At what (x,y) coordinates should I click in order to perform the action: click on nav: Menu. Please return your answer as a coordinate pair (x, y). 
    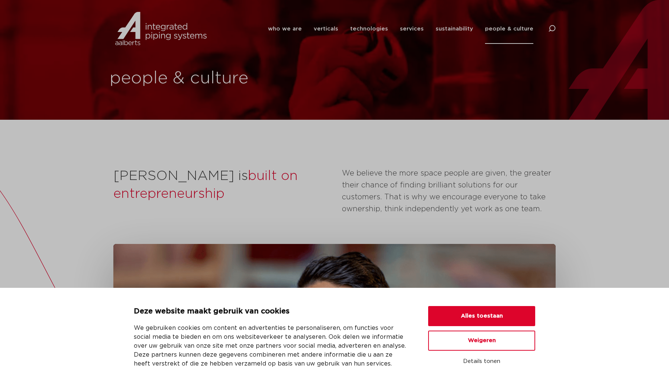
    Looking at the image, I should click on (401, 29).